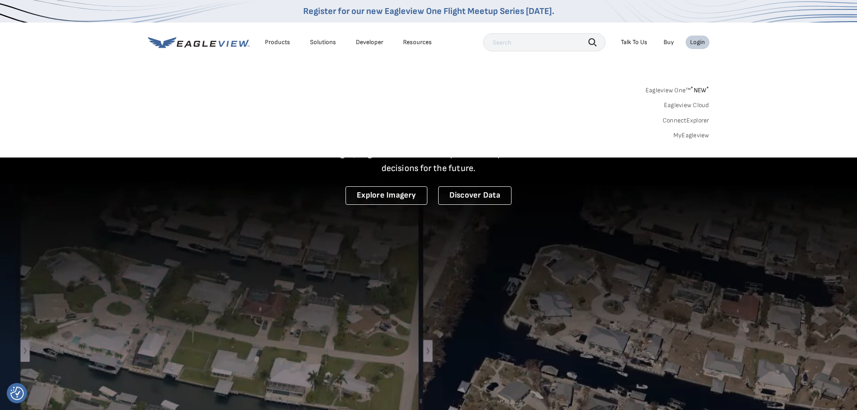 The image size is (857, 410). I want to click on div: Talk To Us, so click(633, 42).